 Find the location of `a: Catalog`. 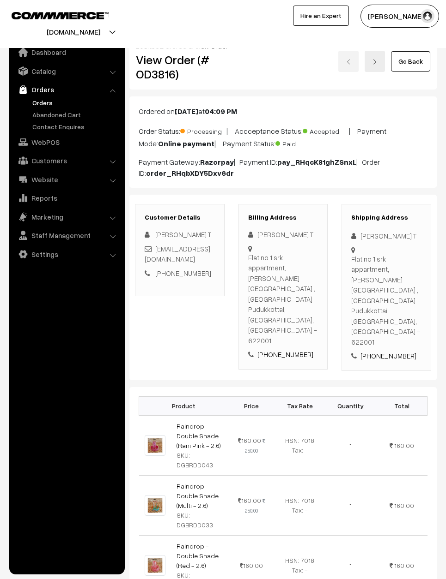

a: Catalog is located at coordinates (66, 71).